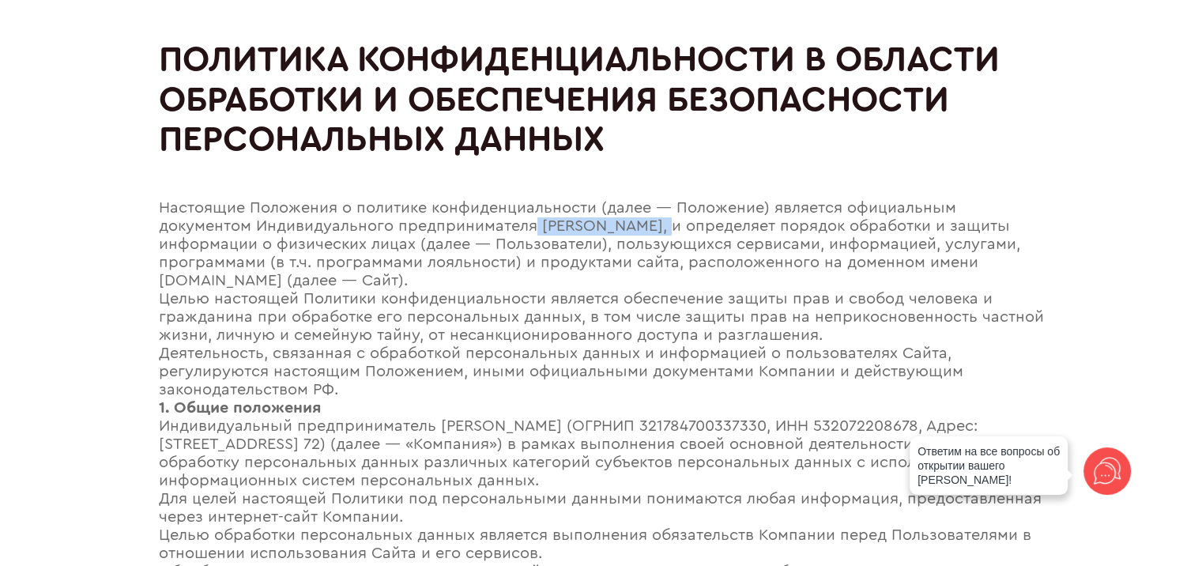  What do you see at coordinates (601, 317) in the screenshot?
I see `div: Целью настоящей Политики конфиденциальности является обеспечение защиты прав и свобод человека и ...` at bounding box center [601, 317].